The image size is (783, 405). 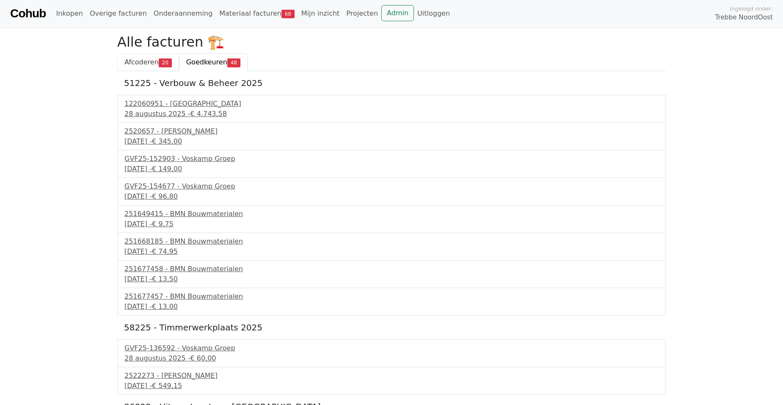 What do you see at coordinates (183, 14) in the screenshot?
I see `a: Onderaanneming` at bounding box center [183, 14].